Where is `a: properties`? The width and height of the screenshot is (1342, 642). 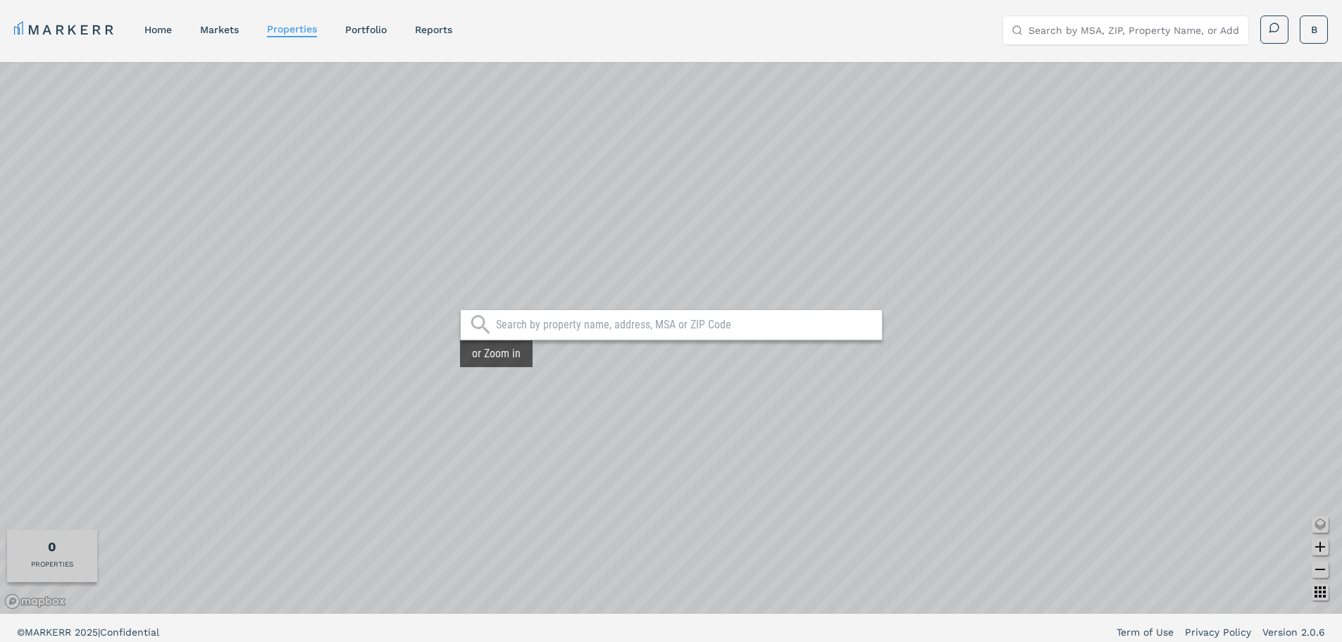
a: properties is located at coordinates (292, 29).